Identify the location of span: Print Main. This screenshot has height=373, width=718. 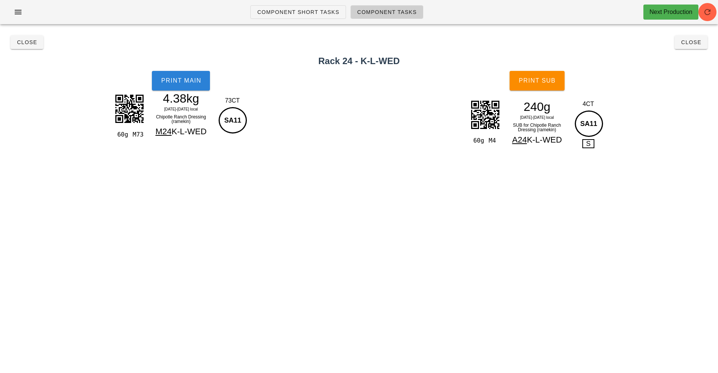
(181, 81).